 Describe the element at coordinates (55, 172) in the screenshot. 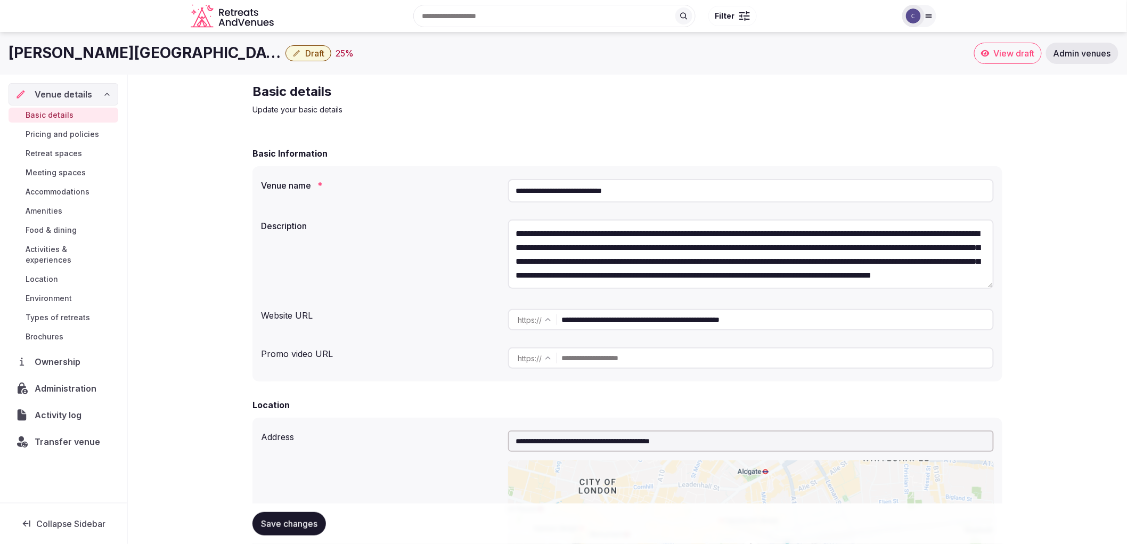

I see `span: Meeting spaces` at that location.